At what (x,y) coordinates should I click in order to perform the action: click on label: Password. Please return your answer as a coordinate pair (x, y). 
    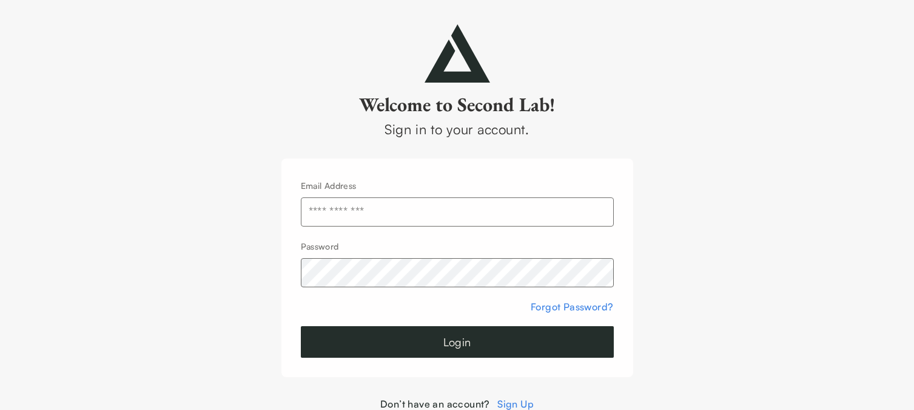
    Looking at the image, I should click on (320, 246).